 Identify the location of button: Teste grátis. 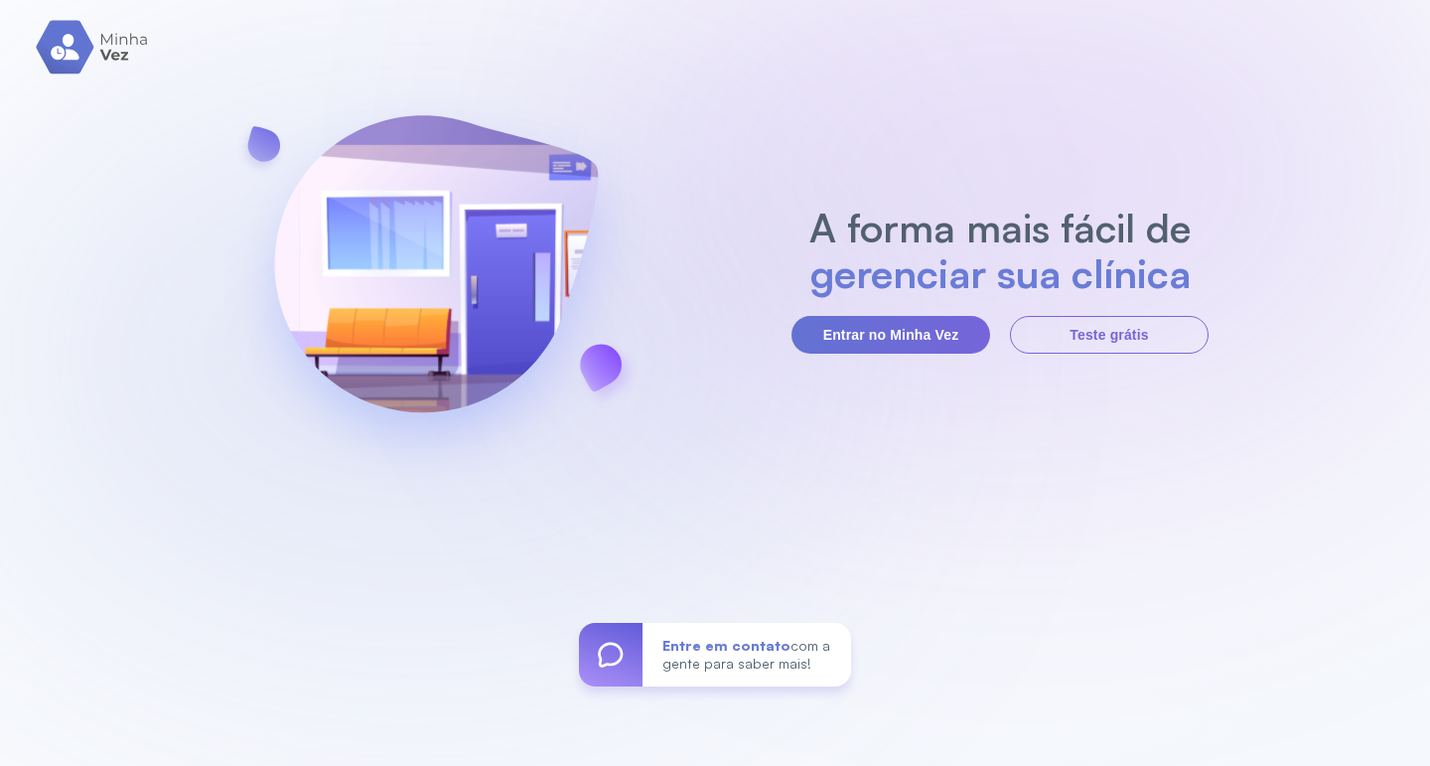
(1109, 335).